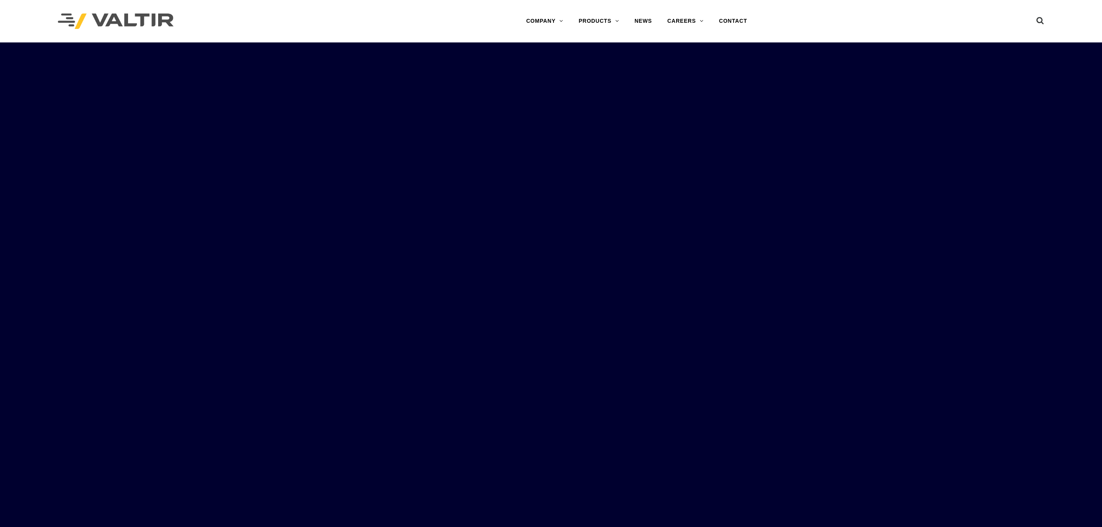  I want to click on a: COMPANY, so click(545, 21).